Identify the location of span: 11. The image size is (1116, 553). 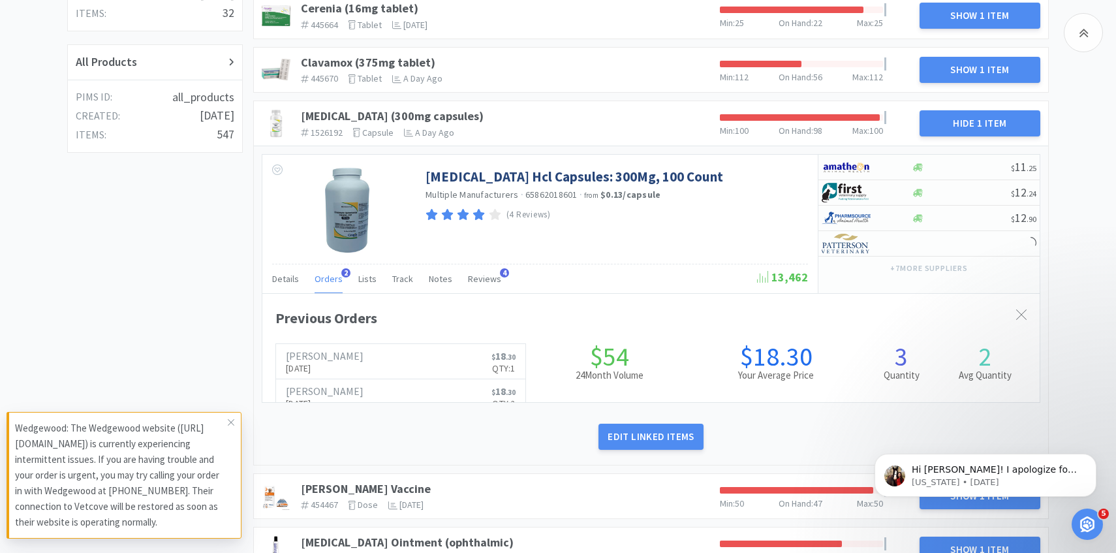
(1024, 166).